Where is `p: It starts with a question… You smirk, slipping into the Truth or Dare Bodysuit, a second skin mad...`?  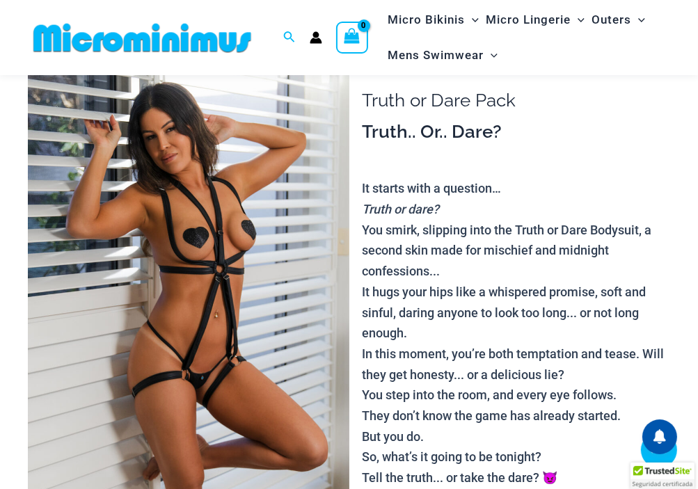 p: It starts with a question… You smirk, slipping into the Truth or Dare Bodysuit, a second skin mad... is located at coordinates (516, 333).